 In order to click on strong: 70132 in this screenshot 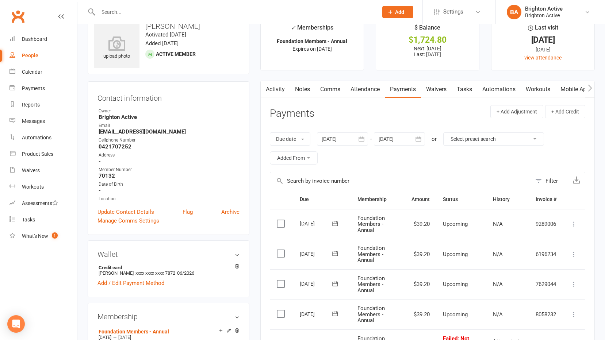, I will do `click(169, 176)`.